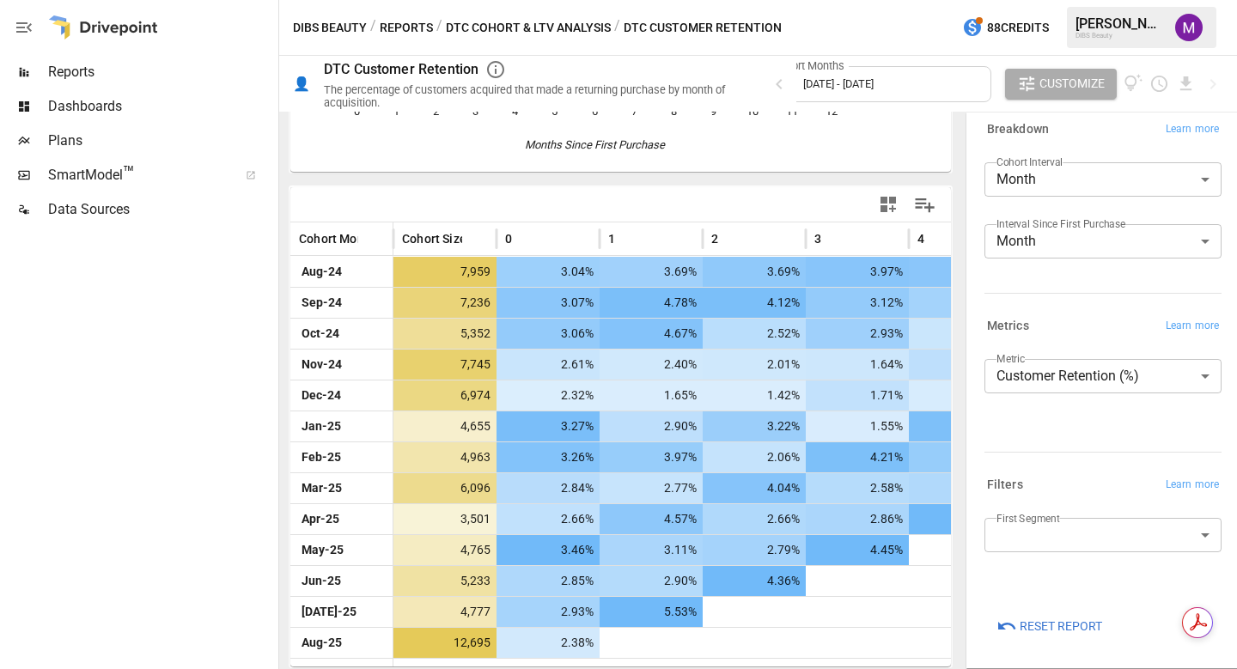 The image size is (1237, 669). I want to click on text: 11, so click(792, 111).